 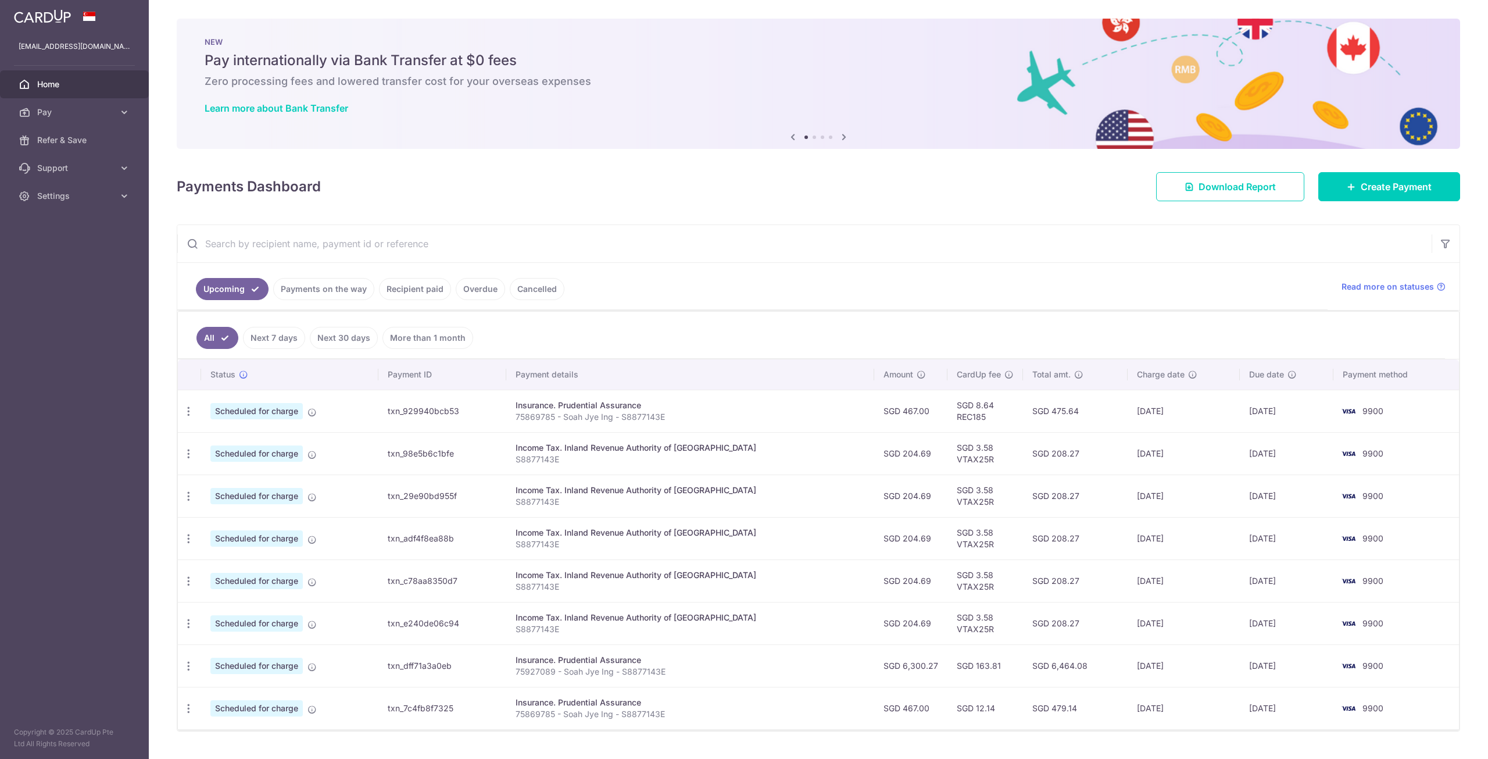 What do you see at coordinates (442, 623) in the screenshot?
I see `td: txn_e240de06c94` at bounding box center [442, 623].